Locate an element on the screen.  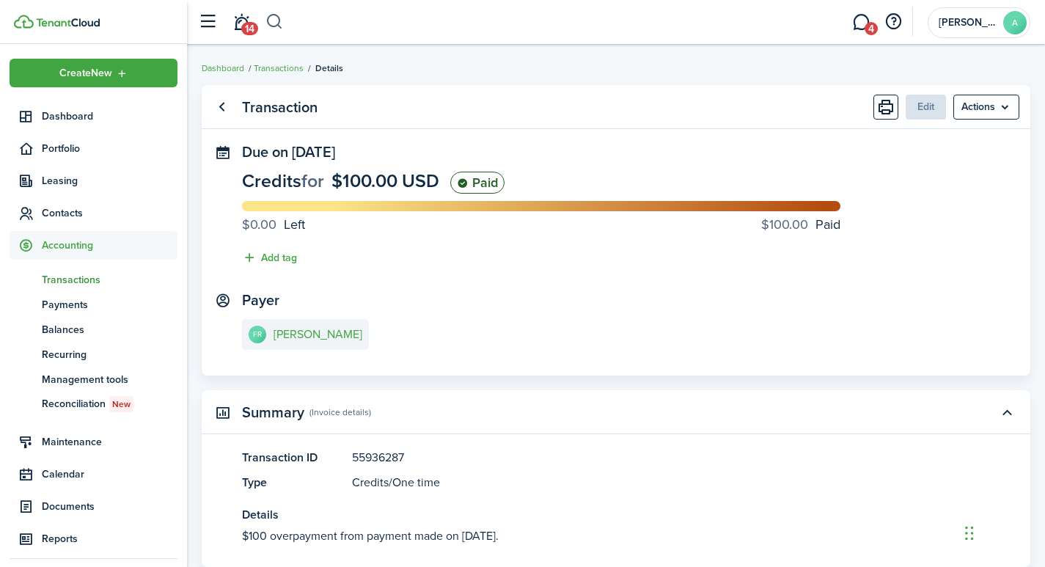
progress-caption-label: Left is located at coordinates (274, 224).